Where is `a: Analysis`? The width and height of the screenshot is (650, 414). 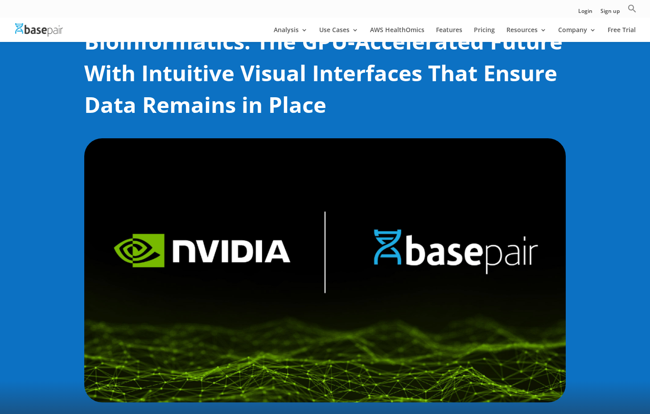
a: Analysis is located at coordinates (291, 34).